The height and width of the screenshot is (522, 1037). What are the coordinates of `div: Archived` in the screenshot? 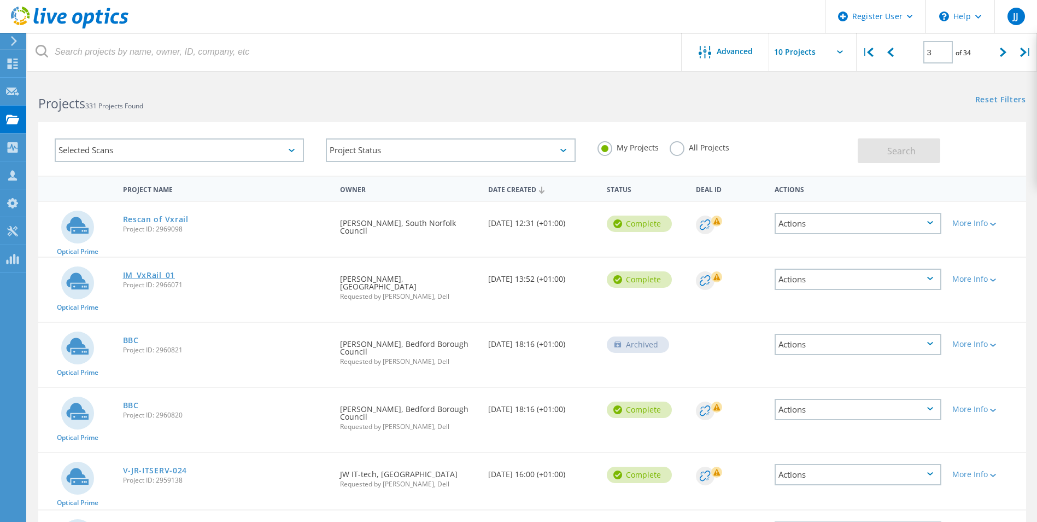 It's located at (638, 344).